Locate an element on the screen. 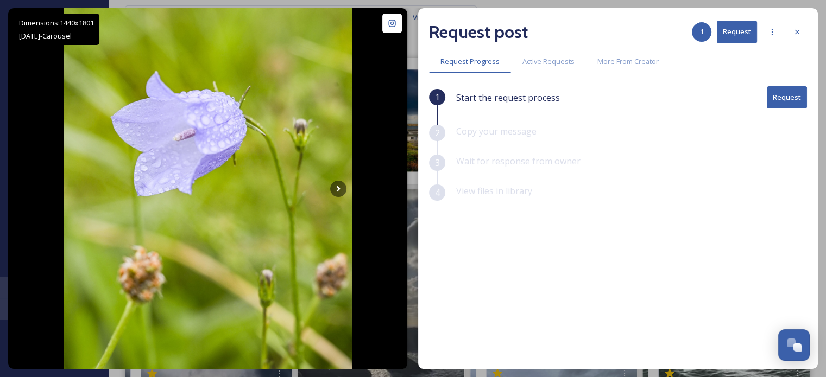 The height and width of the screenshot is (377, 826). span: Wait for response from owner is located at coordinates (518, 161).